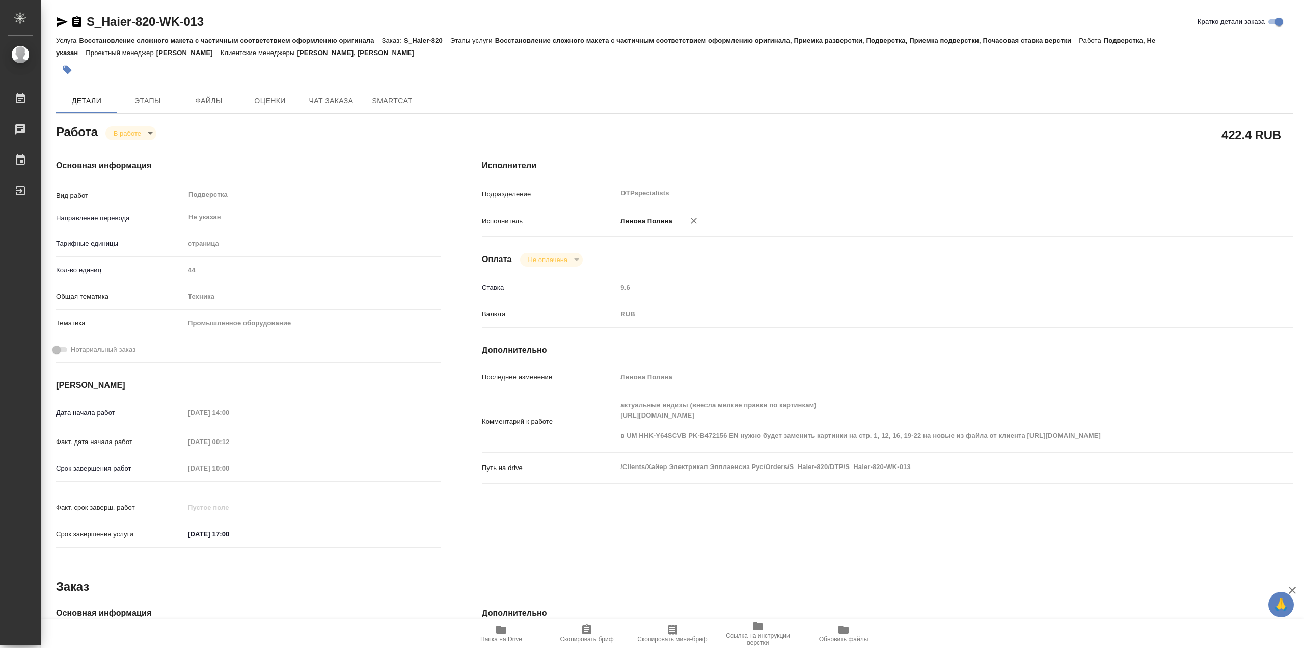  What do you see at coordinates (120, 323) in the screenshot?
I see `p: Тематика` at bounding box center [120, 323].